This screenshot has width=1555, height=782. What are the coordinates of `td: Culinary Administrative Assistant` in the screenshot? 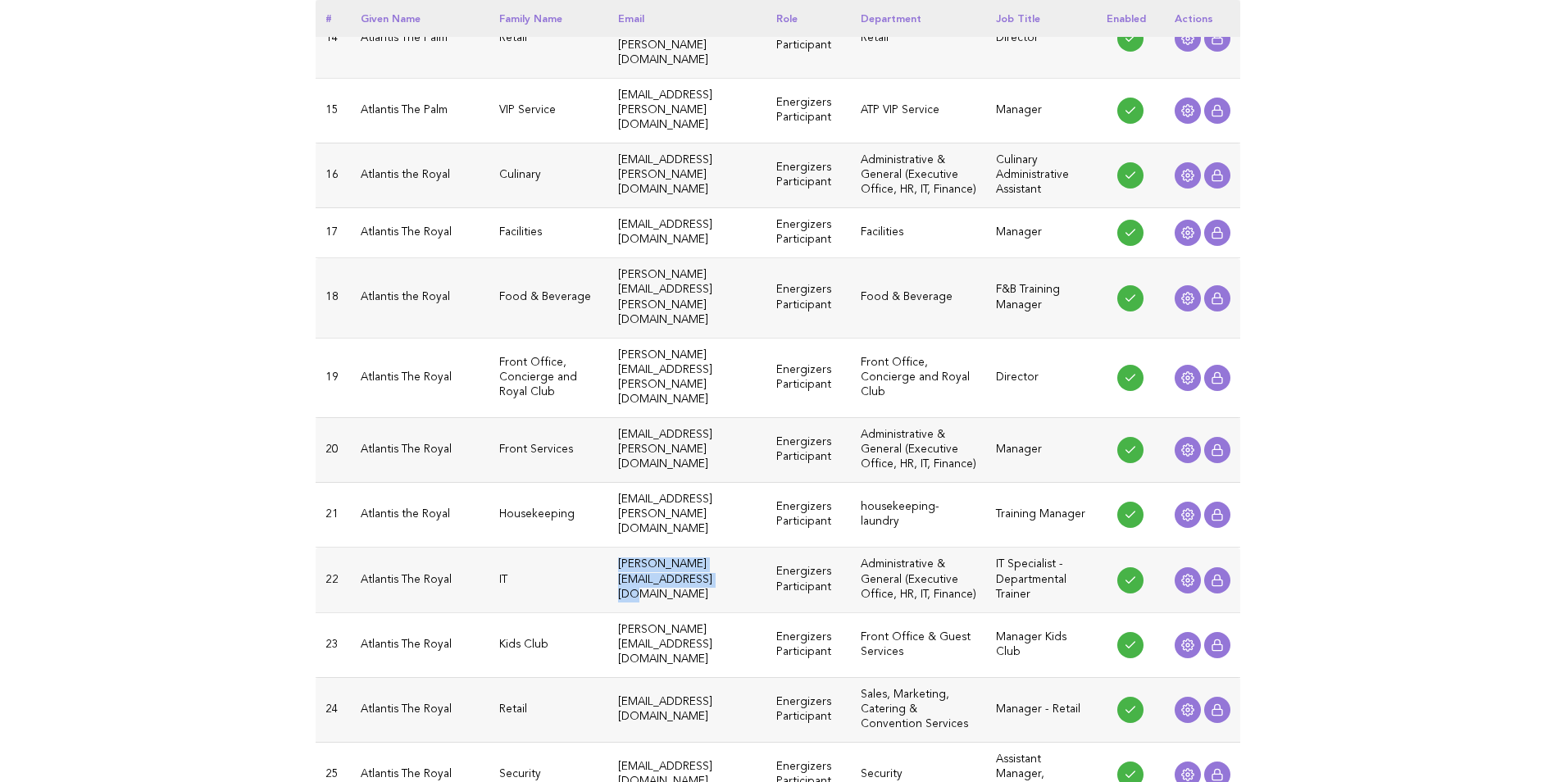 It's located at (1041, 175).